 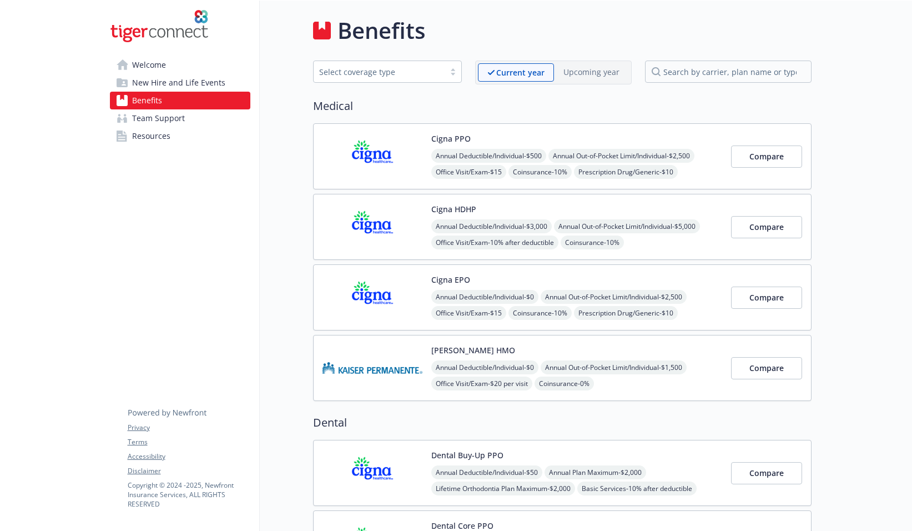 What do you see at coordinates (591, 72) in the screenshot?
I see `p: Upcoming year` at bounding box center [591, 72].